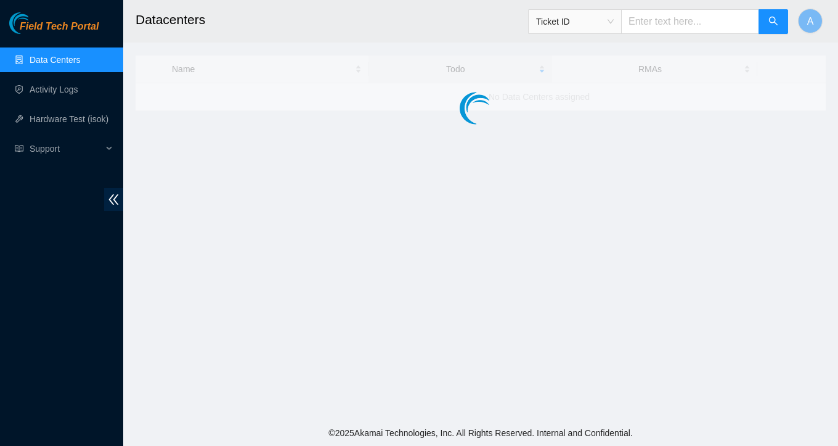  I want to click on span: double-left, so click(113, 199).